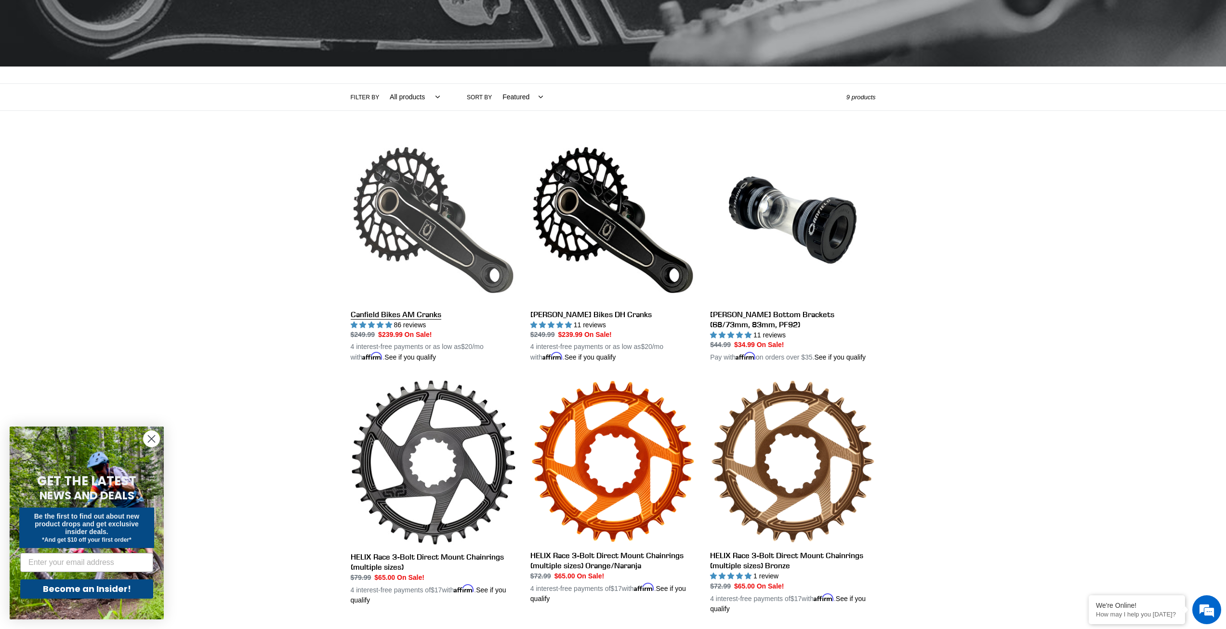  Describe the element at coordinates (365, 97) in the screenshot. I see `label: Filter by` at that location.